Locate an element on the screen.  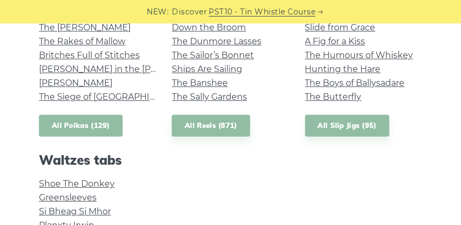
a: Slide from Grace is located at coordinates (341, 27).